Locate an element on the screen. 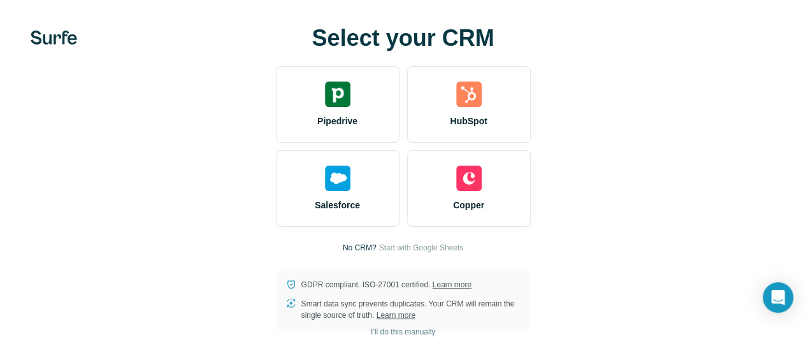 The height and width of the screenshot is (351, 806). p: GDPR compliant. ISO-27001 certified. is located at coordinates (386, 285).